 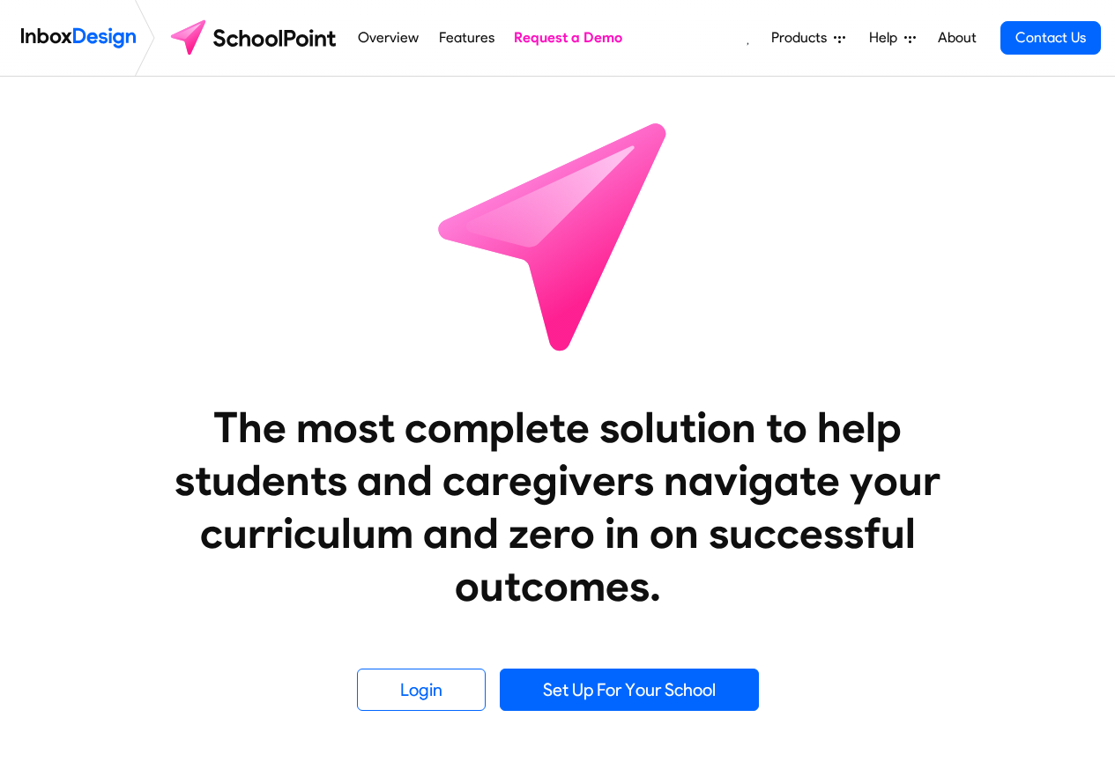 What do you see at coordinates (808, 38) in the screenshot?
I see `a: Products` at bounding box center [808, 38].